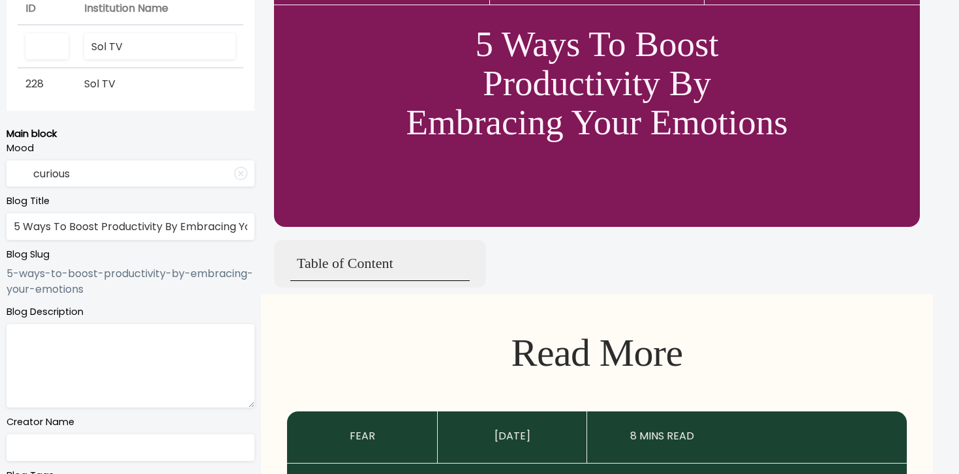  Describe the element at coordinates (31, 8) in the screenshot. I see `span: ID` at that location.